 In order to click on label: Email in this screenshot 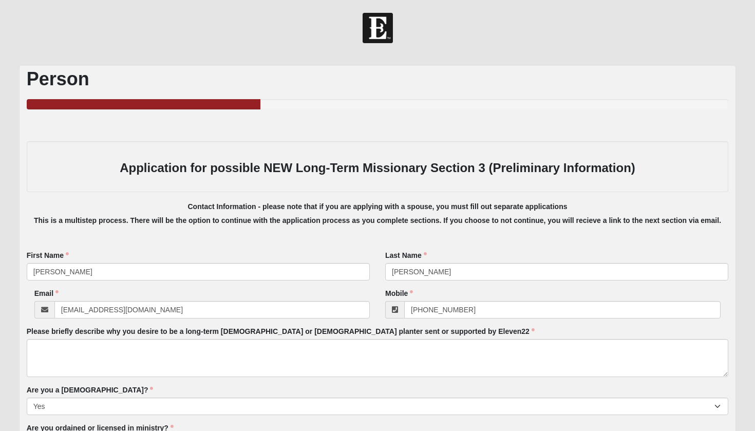, I will do `click(46, 293)`.